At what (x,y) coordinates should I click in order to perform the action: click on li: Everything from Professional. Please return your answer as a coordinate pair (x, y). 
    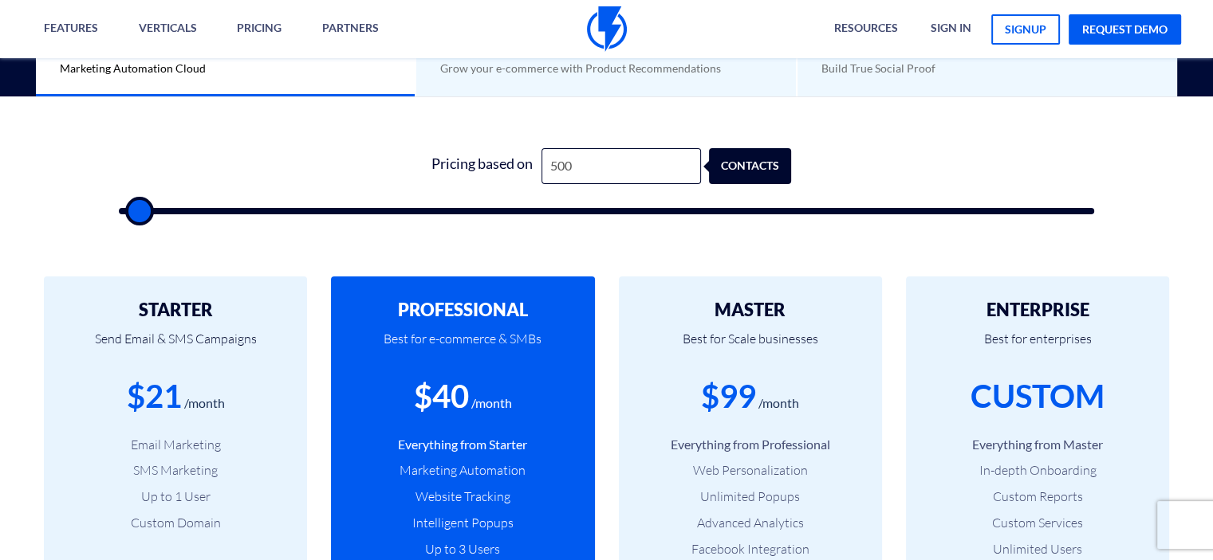
    Looking at the image, I should click on (750, 445).